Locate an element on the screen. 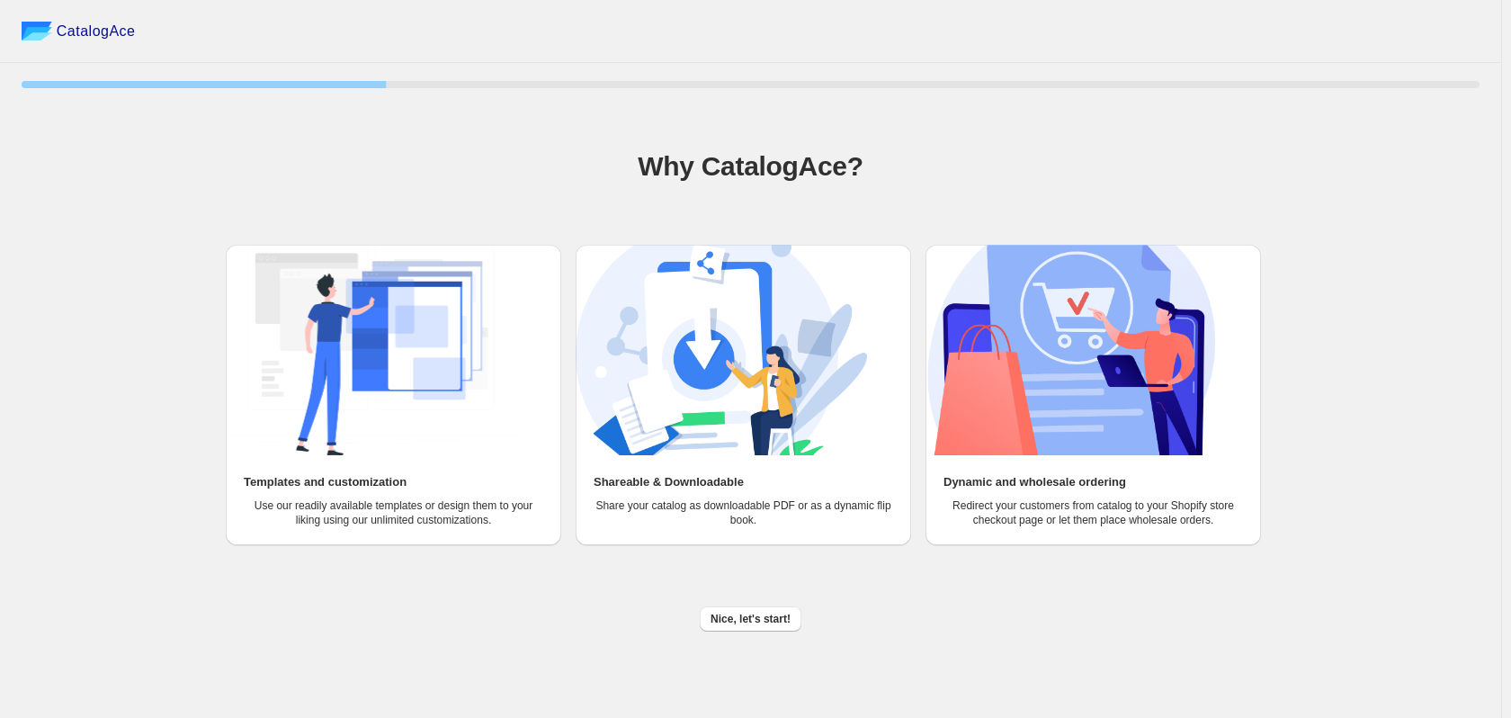 The image size is (1511, 718). p: Use our readily available templates or design them to your liking using our unlimited customizati... is located at coordinates (393, 513).